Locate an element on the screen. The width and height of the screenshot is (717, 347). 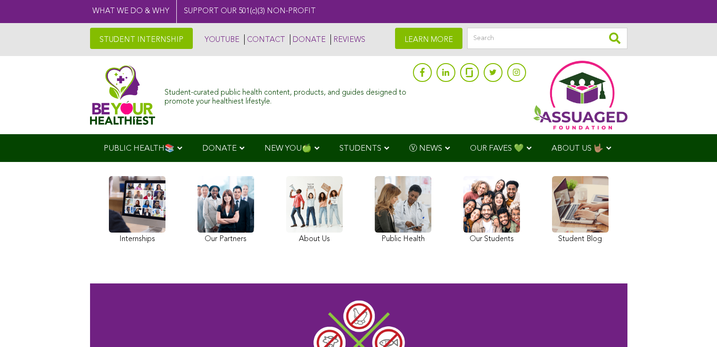
a: DONATE is located at coordinates (308, 40).